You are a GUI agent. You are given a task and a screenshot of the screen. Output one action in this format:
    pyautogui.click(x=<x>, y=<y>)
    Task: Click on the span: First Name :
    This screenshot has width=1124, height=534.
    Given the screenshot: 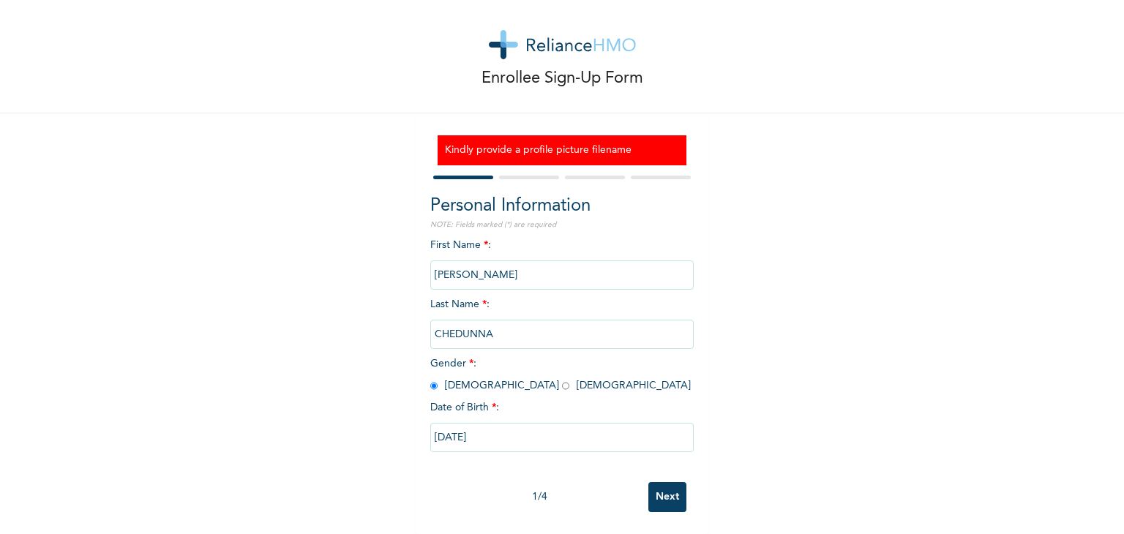 What is the action you would take?
    pyautogui.click(x=562, y=260)
    